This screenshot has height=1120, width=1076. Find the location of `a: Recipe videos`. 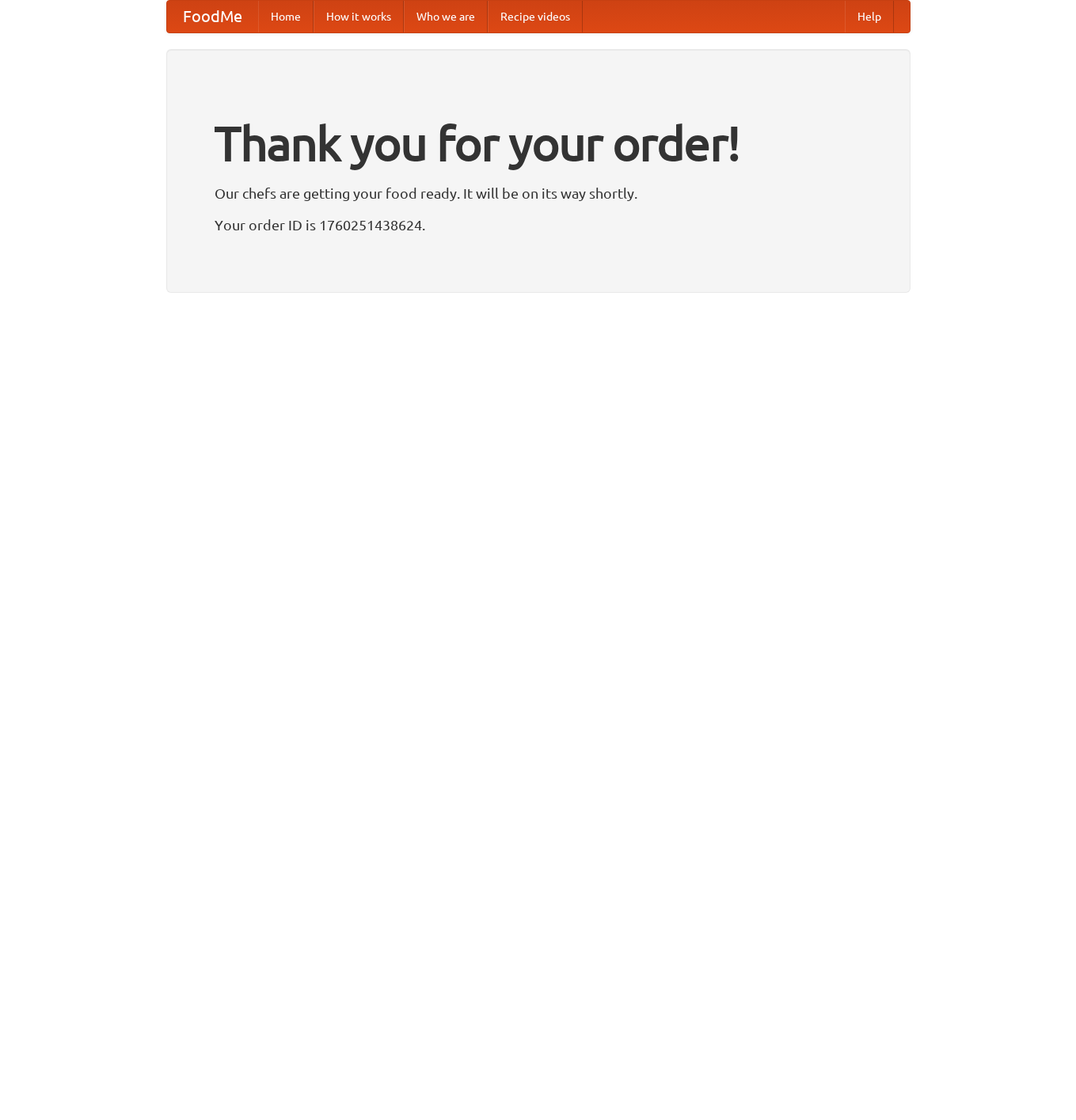

a: Recipe videos is located at coordinates (535, 17).